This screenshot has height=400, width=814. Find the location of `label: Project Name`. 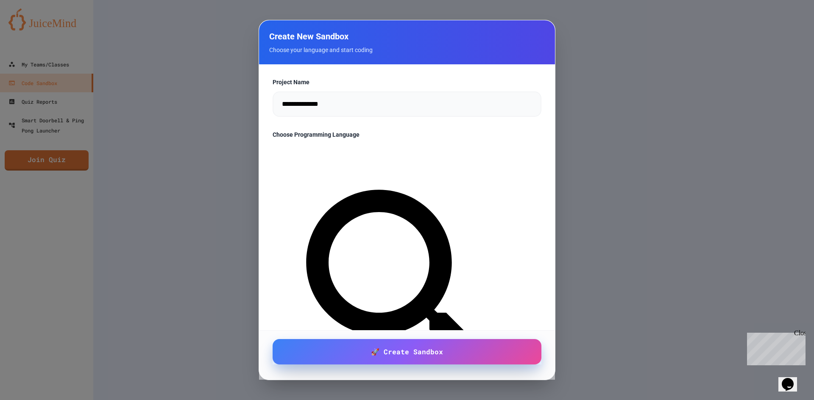

label: Project Name is located at coordinates (407, 82).